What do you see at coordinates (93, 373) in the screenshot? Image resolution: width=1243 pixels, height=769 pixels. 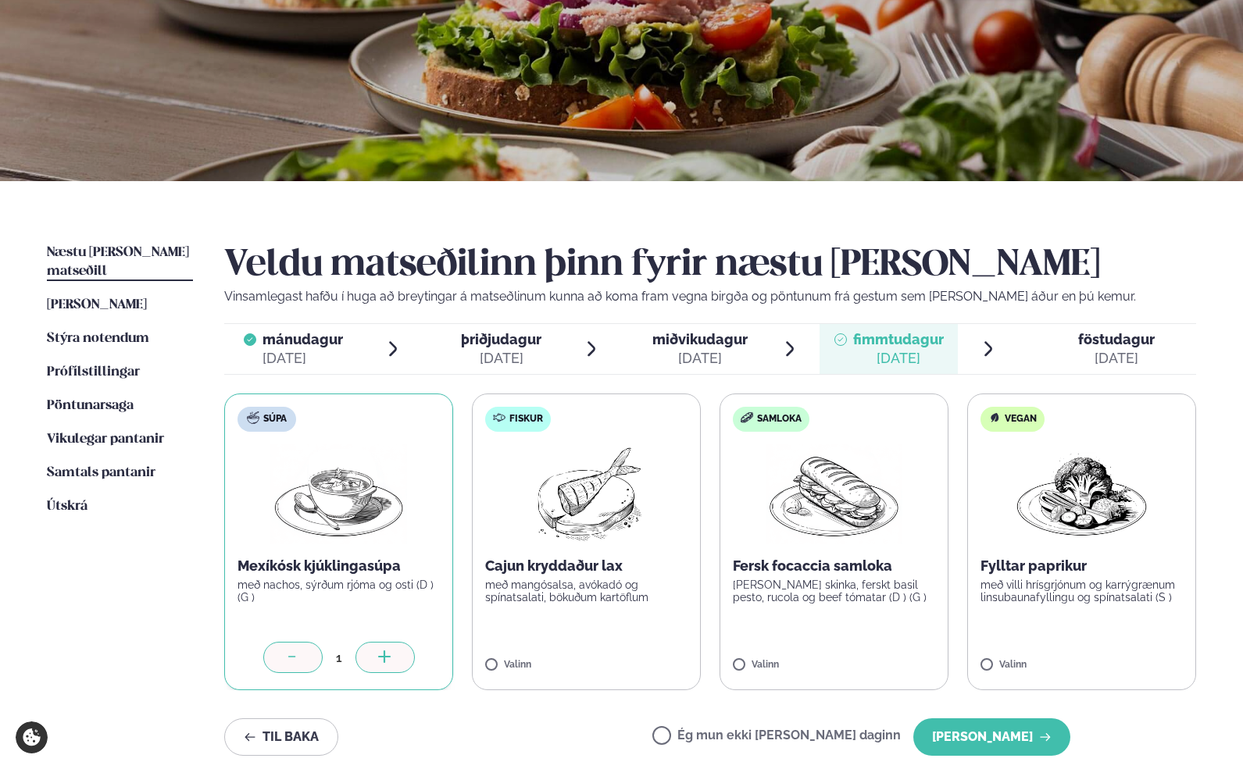 I see `a: Prófílstillingar` at bounding box center [93, 373].